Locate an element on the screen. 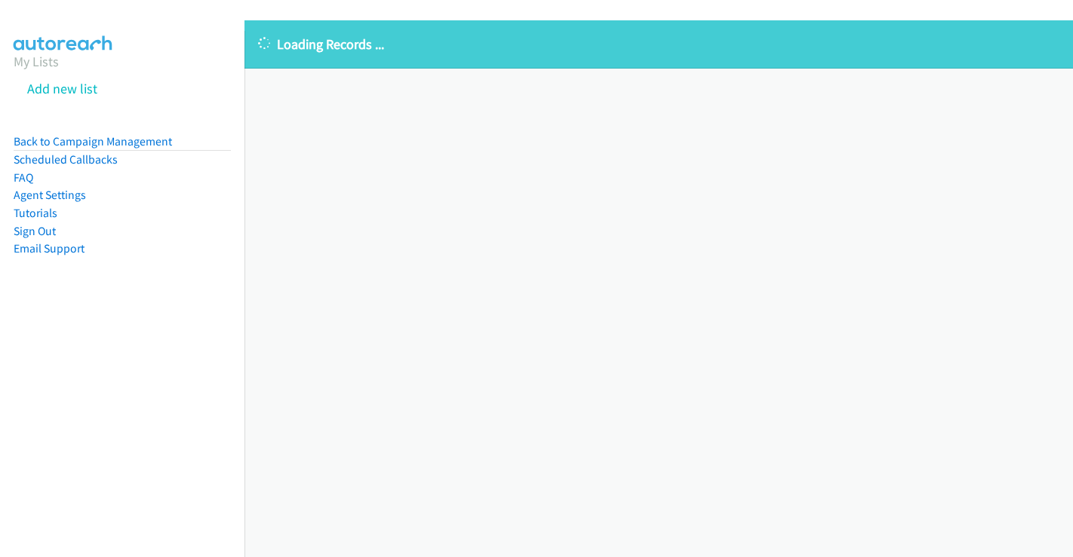  a: Agent Settings is located at coordinates (50, 195).